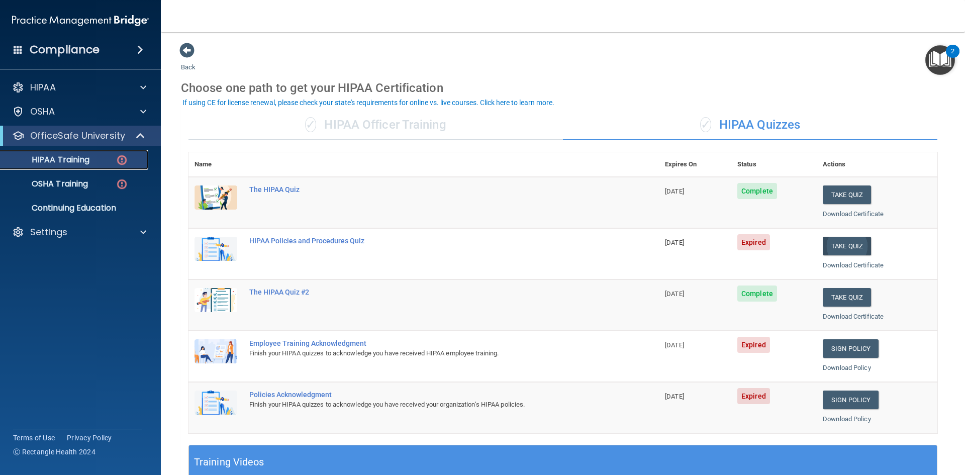 This screenshot has width=965, height=475. Describe the element at coordinates (79, 87) in the screenshot. I see `a: HIPAA` at that location.